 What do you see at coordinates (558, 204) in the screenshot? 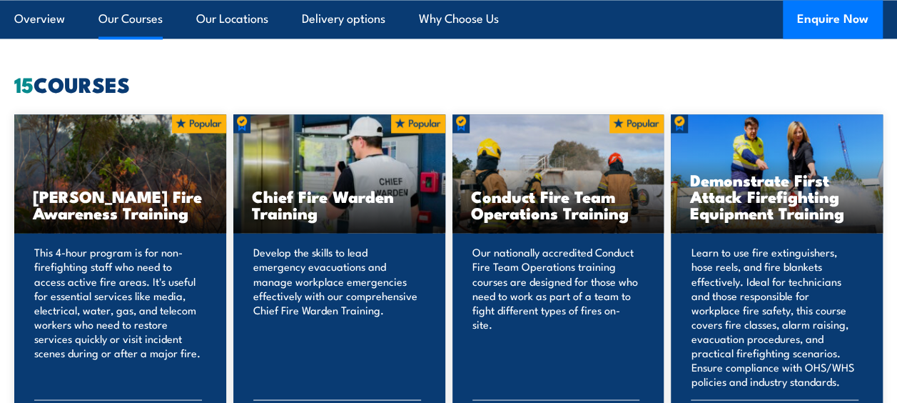
I see `h3: Conduct Fire Team Operations Training` at bounding box center [558, 204].